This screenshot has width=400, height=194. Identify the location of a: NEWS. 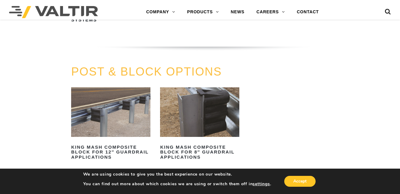
(238, 12).